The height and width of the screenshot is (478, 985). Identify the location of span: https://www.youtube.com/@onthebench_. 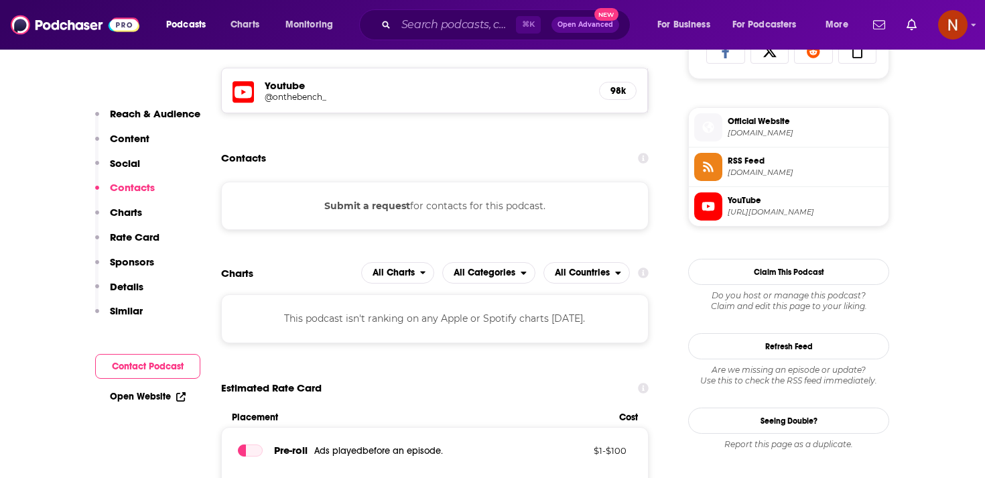
(806, 212).